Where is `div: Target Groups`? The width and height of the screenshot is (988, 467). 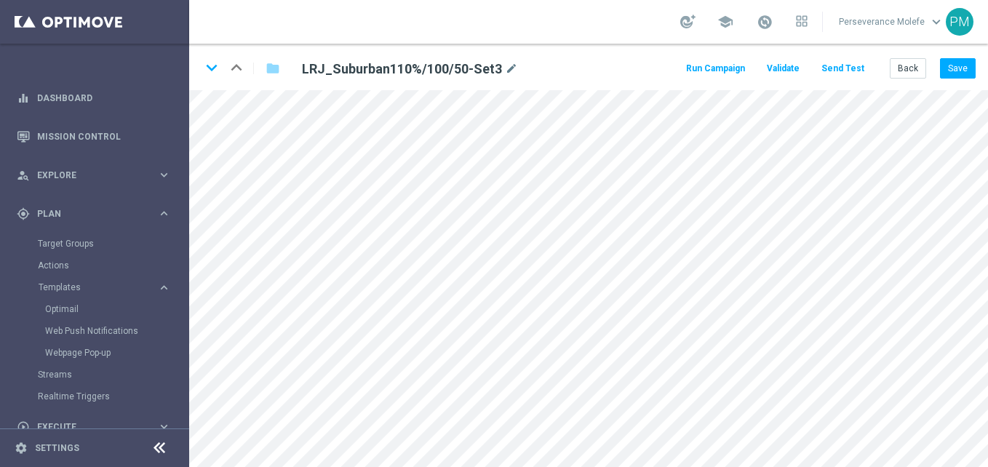 div: Target Groups is located at coordinates (113, 244).